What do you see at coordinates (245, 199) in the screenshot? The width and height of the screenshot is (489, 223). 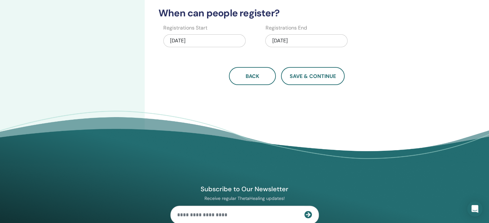 I see `p: Receive regular ThetaHealing updates!` at bounding box center [245, 199].